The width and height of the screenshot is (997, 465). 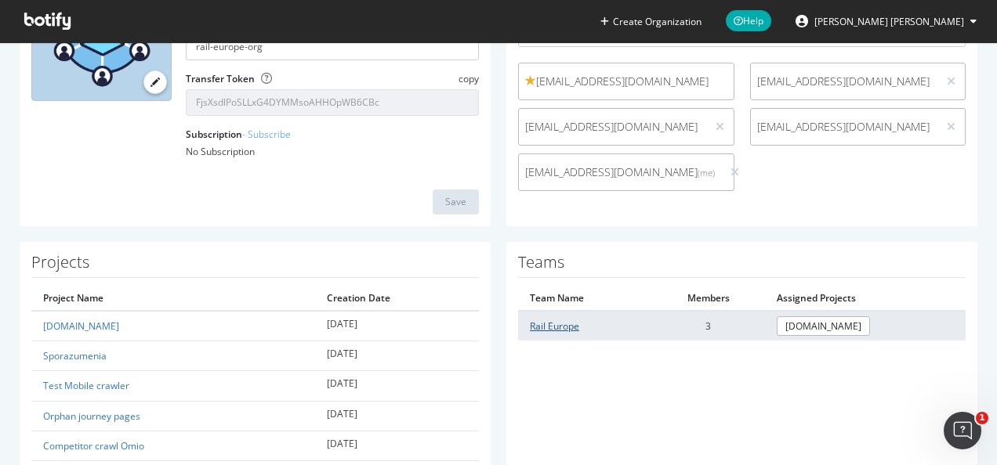 What do you see at coordinates (220, 78) in the screenshot?
I see `label: Transfer Token` at bounding box center [220, 78].